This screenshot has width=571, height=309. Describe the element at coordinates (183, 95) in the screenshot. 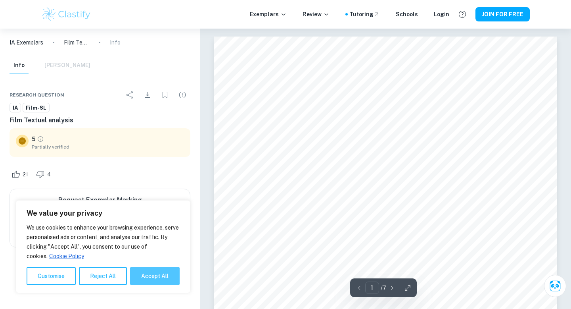

I see `div: Report issue` at that location.